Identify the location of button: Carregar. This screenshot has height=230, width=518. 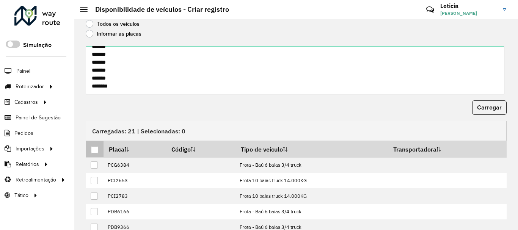
(489, 108).